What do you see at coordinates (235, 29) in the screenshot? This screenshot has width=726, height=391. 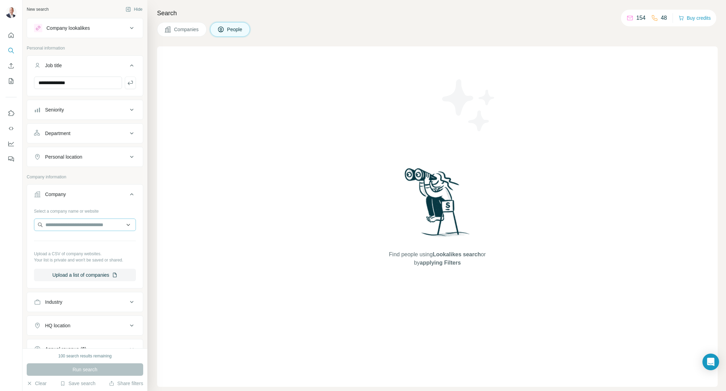 I see `span: People` at bounding box center [235, 29].